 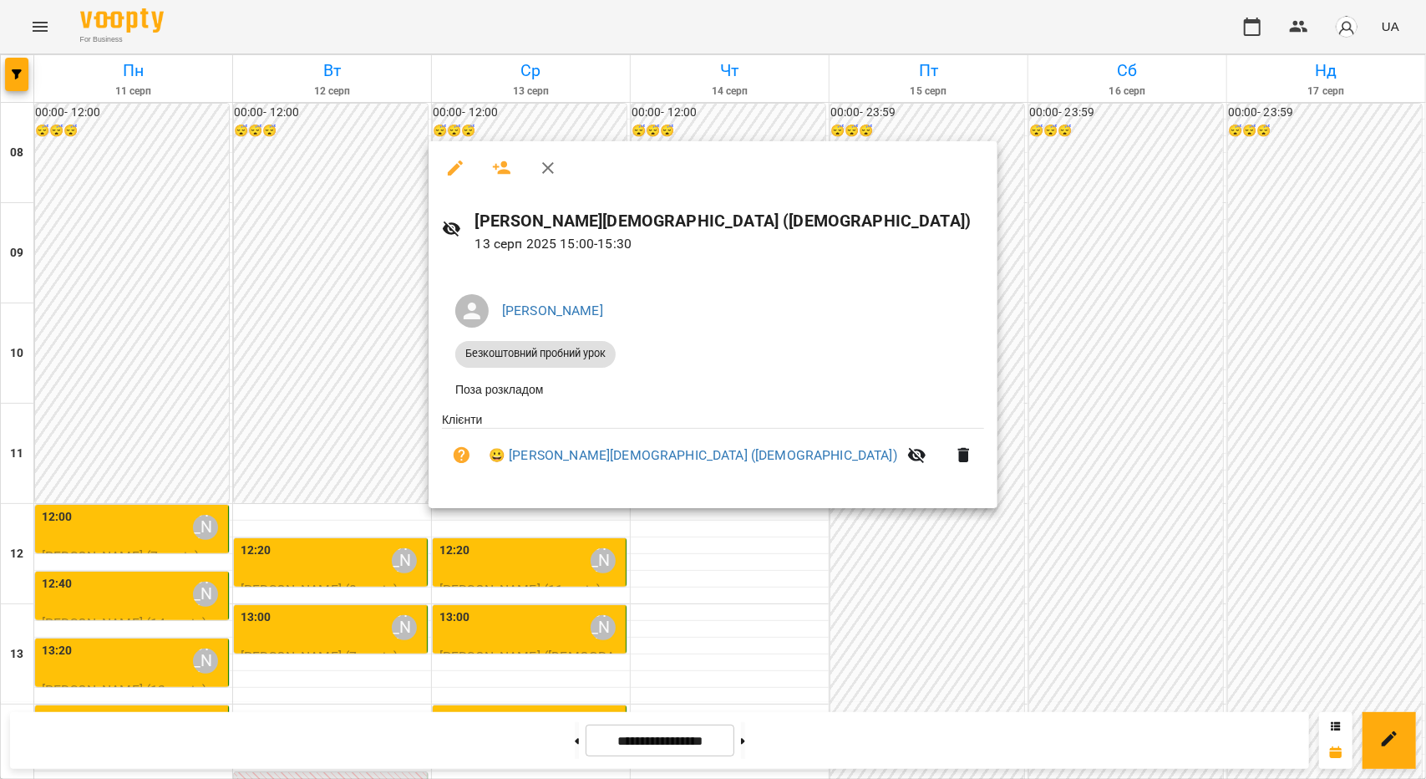 What do you see at coordinates (729, 244) in the screenshot?
I see `p: 13 серп 2025 15:00 - 15:30` at bounding box center [729, 244].